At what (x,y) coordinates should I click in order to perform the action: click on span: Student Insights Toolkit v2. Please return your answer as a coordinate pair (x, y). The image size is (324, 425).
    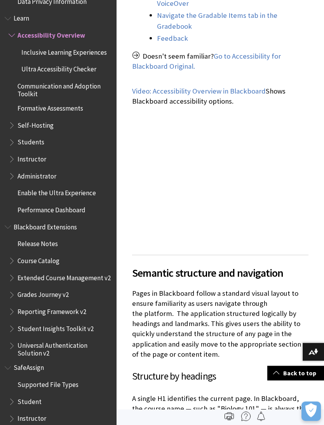
    Looking at the image, I should click on (56, 328).